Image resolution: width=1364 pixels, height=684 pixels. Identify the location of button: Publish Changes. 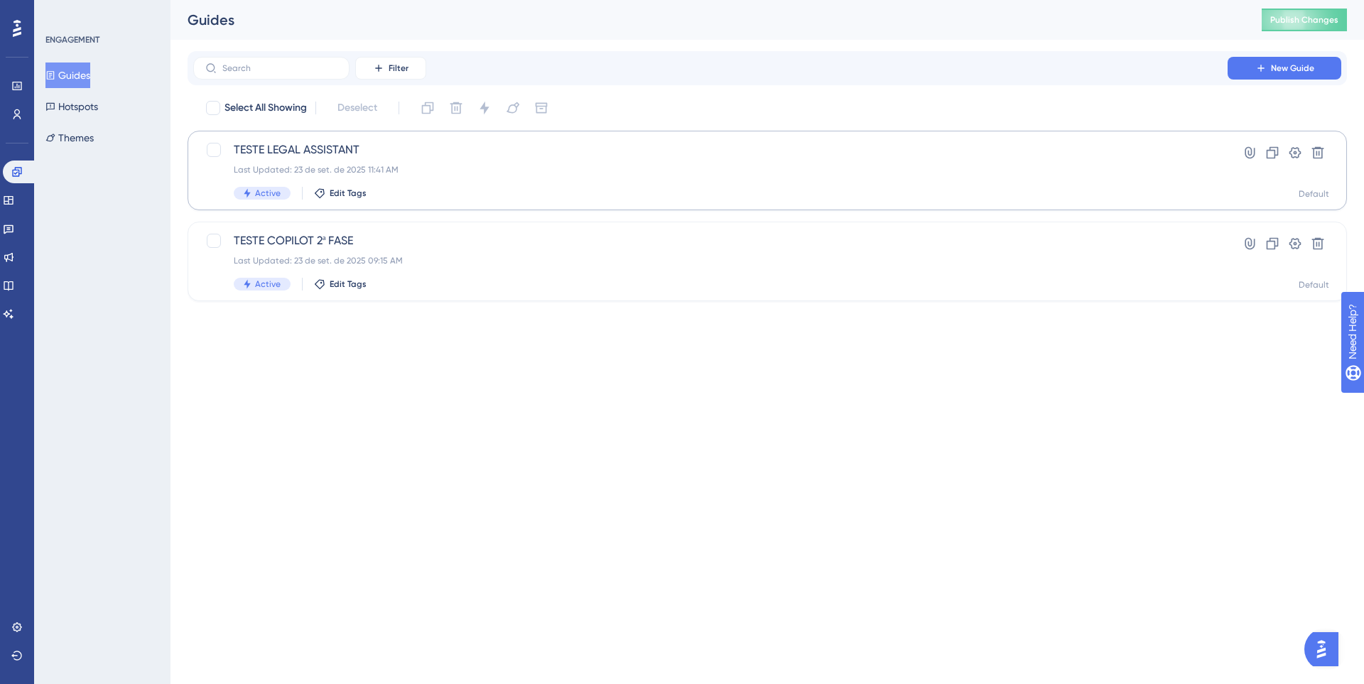
(1304, 20).